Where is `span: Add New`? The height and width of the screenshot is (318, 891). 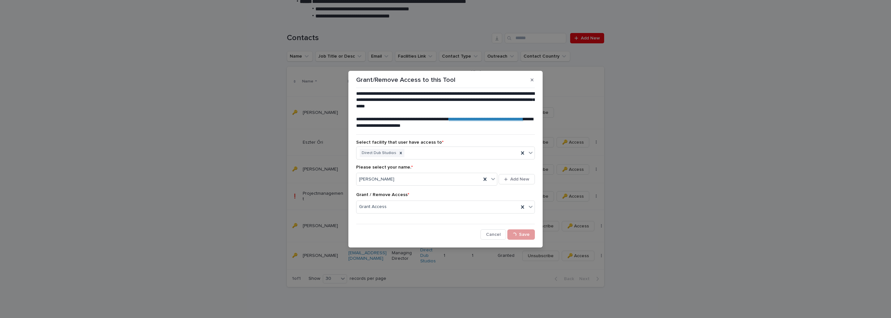
span: Add New is located at coordinates (520, 179).